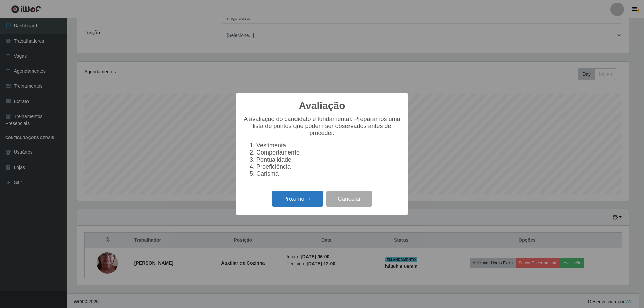 The image size is (644, 308). What do you see at coordinates (322, 106) in the screenshot?
I see `h2: Avaliação` at bounding box center [322, 106].